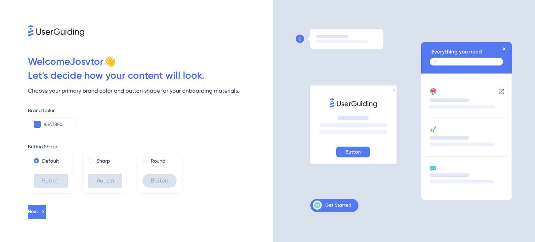  What do you see at coordinates (37, 212) in the screenshot?
I see `button: Next` at bounding box center [37, 212].